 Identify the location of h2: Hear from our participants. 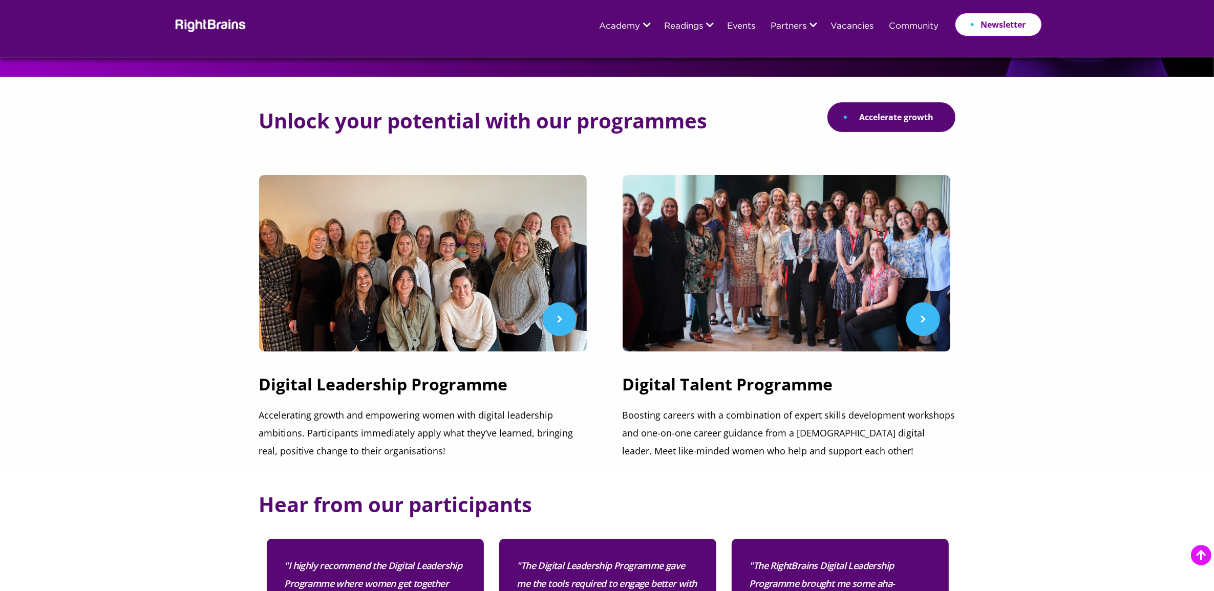
(396, 505).